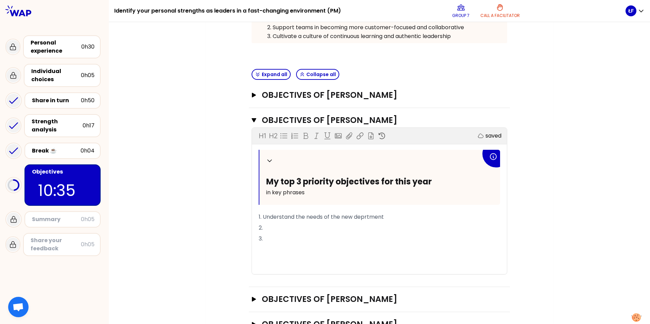 The image size is (650, 324). Describe the element at coordinates (56, 245) in the screenshot. I see `div: Share your feedback` at that location.